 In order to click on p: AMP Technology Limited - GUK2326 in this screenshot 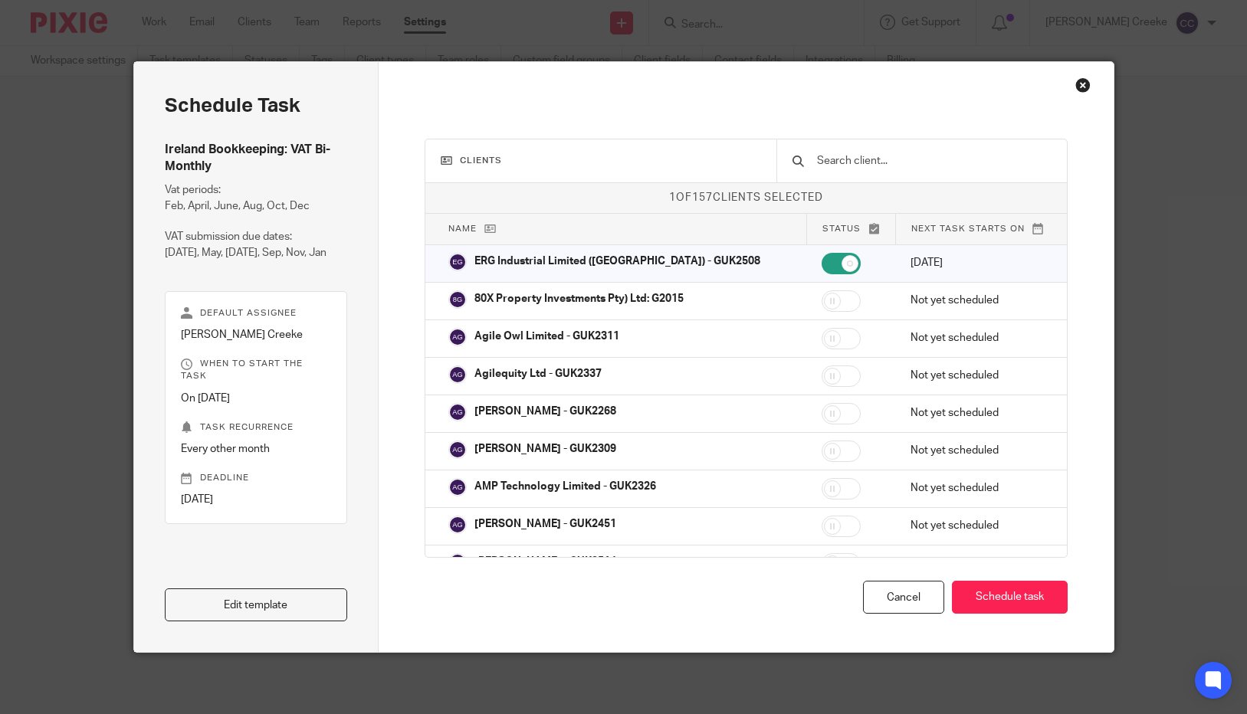, I will do `click(565, 487)`.